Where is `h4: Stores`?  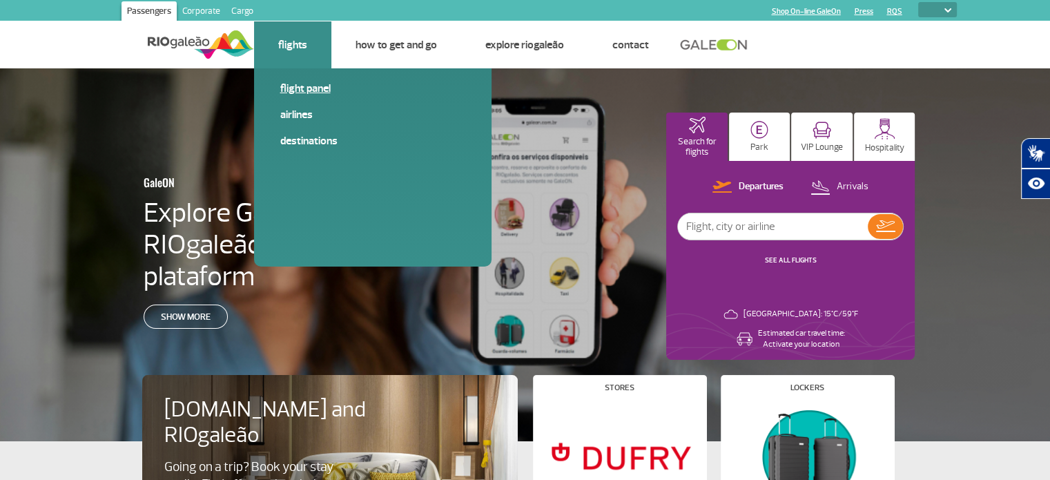 h4: Stores is located at coordinates (619, 387).